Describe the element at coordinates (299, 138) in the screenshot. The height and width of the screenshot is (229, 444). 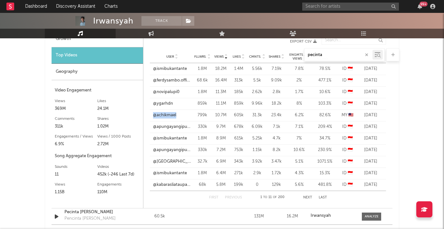
I see `div: 7 %` at that location.